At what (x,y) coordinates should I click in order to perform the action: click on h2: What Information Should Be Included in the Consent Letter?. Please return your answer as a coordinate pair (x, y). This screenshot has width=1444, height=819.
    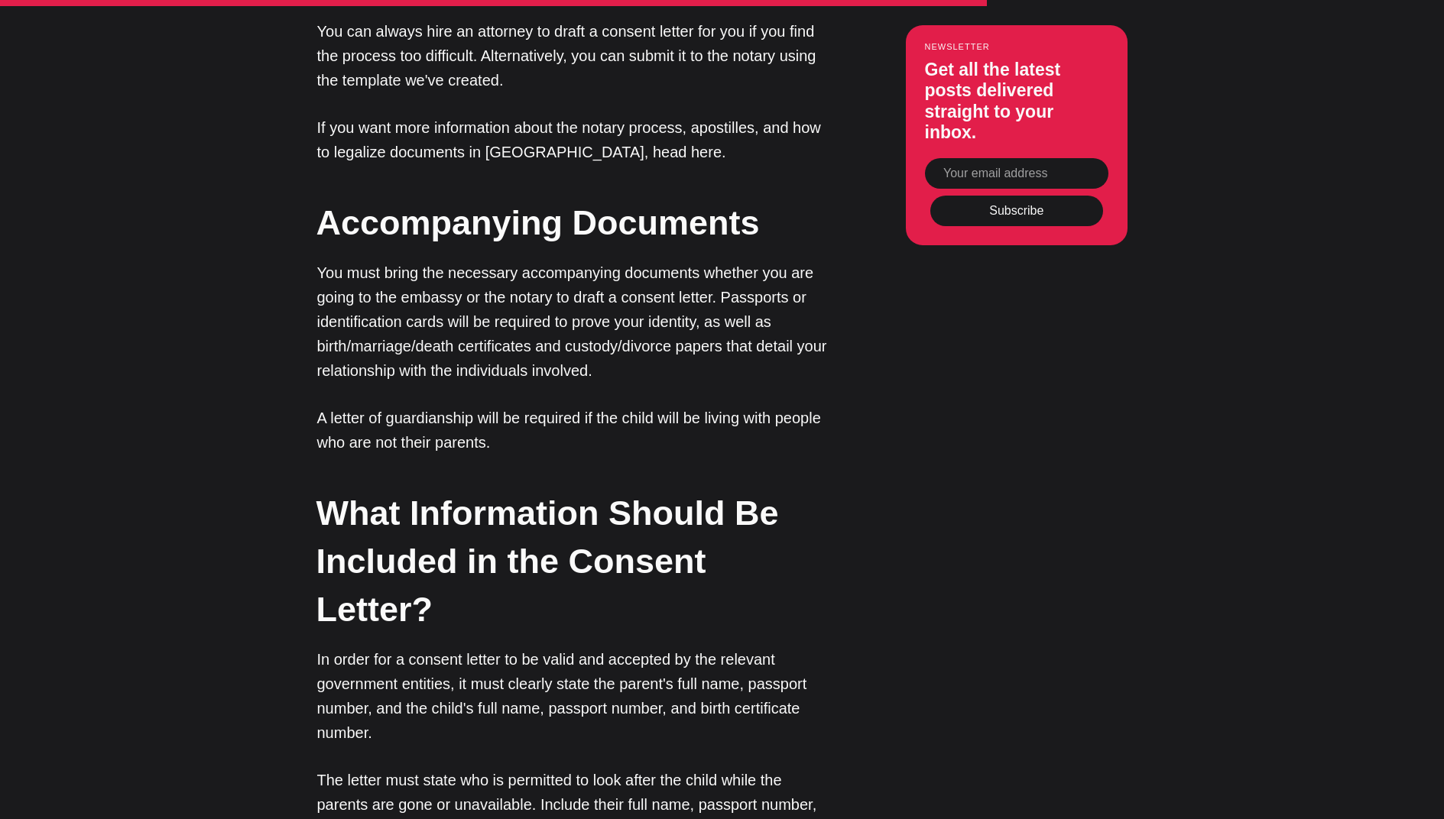
    Looking at the image, I should click on (572, 561).